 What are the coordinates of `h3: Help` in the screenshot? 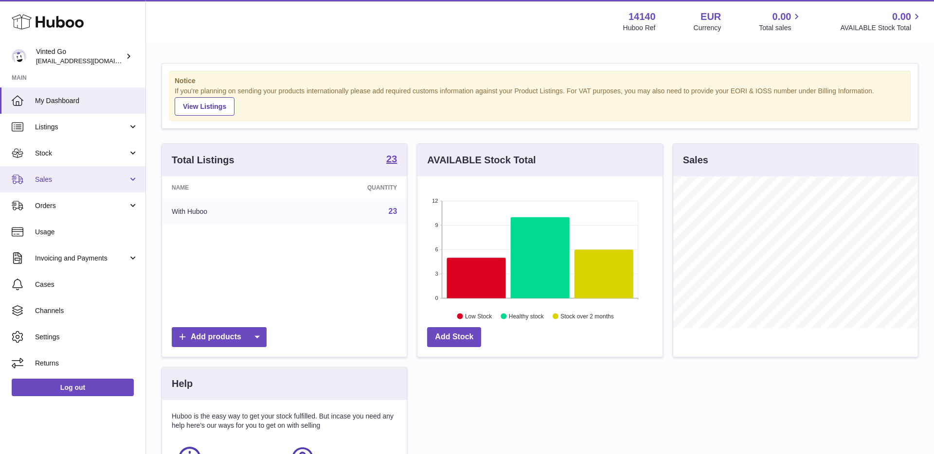 It's located at (182, 384).